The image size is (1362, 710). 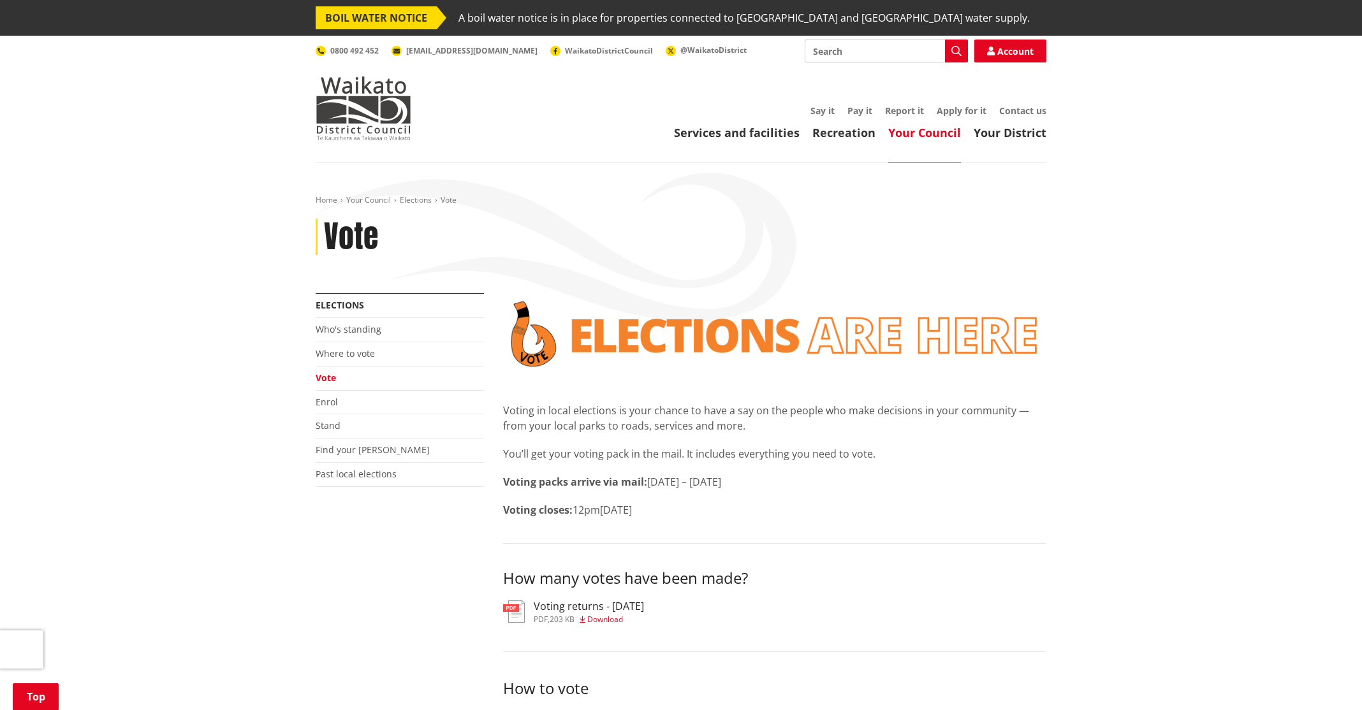 What do you see at coordinates (775, 454) in the screenshot?
I see `p: You’ll get your voting pack in the mail. It includes everything you need to vote.` at bounding box center [775, 454].